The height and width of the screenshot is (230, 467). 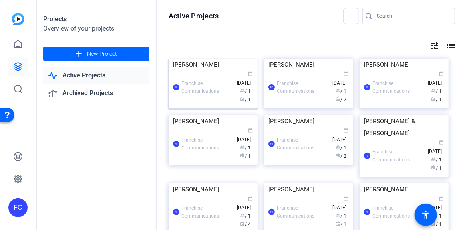 I want to click on img: blue-gradient.svg, so click(x=18, y=19).